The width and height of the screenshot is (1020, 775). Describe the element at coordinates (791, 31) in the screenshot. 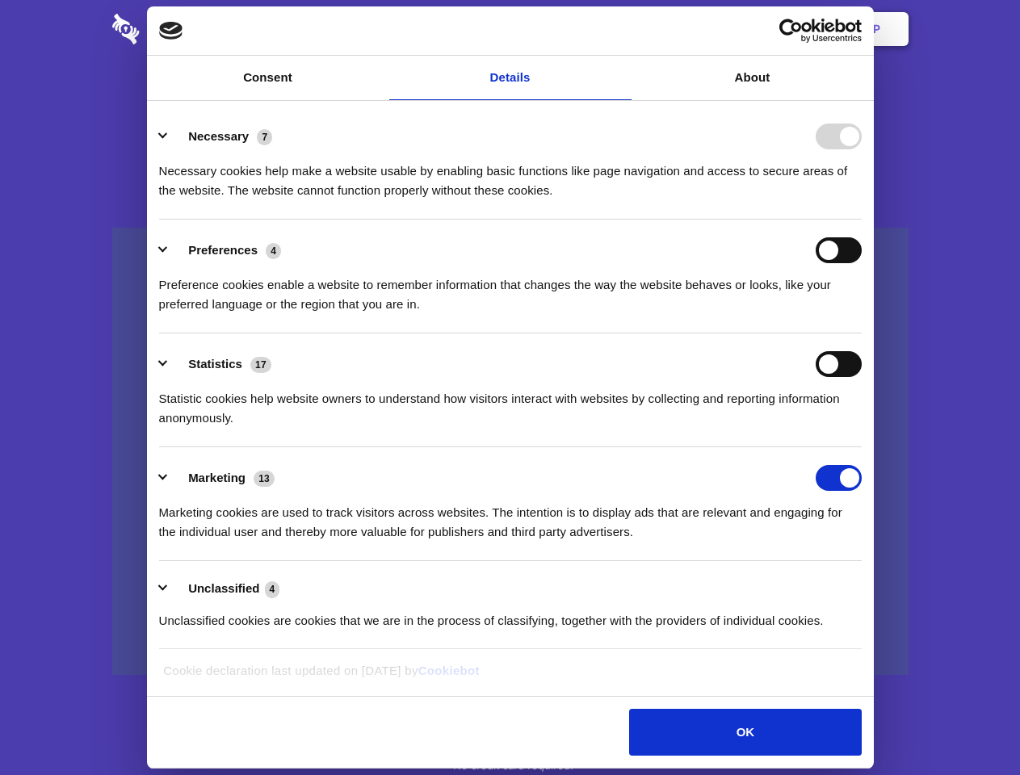

I see `a: Usercentrics Cookiebot - opens in a new window` at that location.